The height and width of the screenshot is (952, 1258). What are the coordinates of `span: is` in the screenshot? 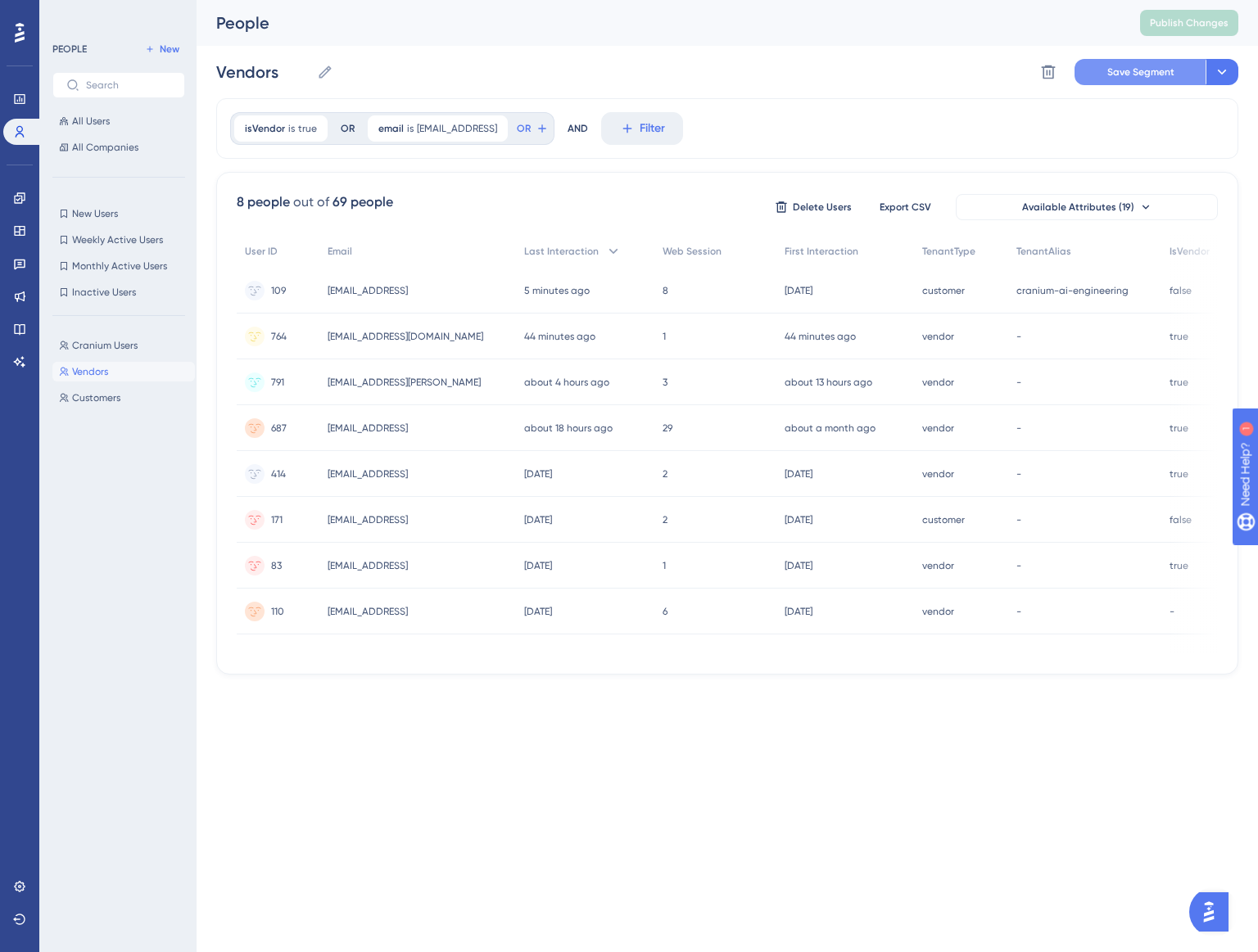 It's located at (292, 128).